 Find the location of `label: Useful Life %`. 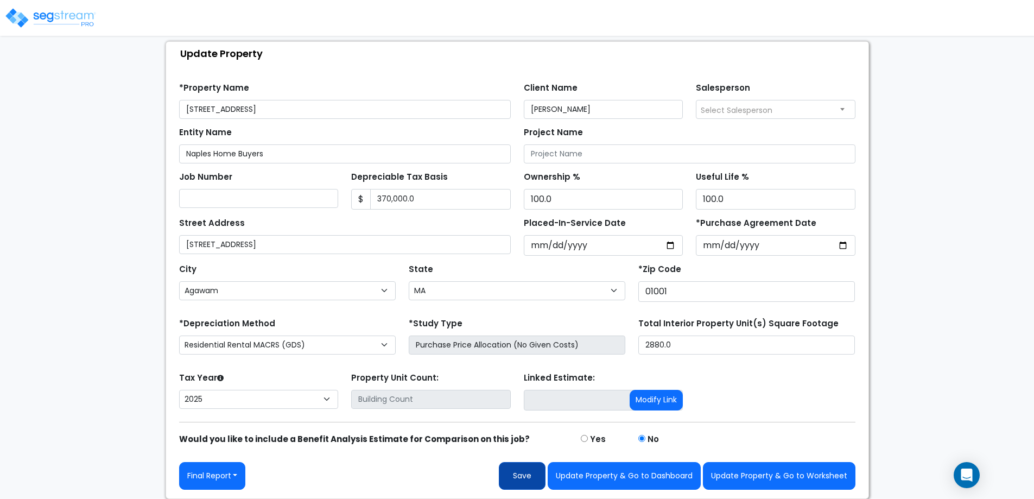

label: Useful Life % is located at coordinates (722, 177).